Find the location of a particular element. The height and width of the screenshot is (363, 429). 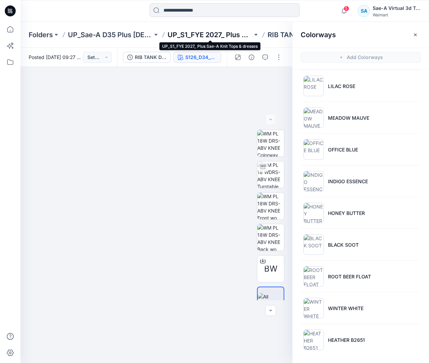

p: INDIGO ESSENCE is located at coordinates (348, 181).